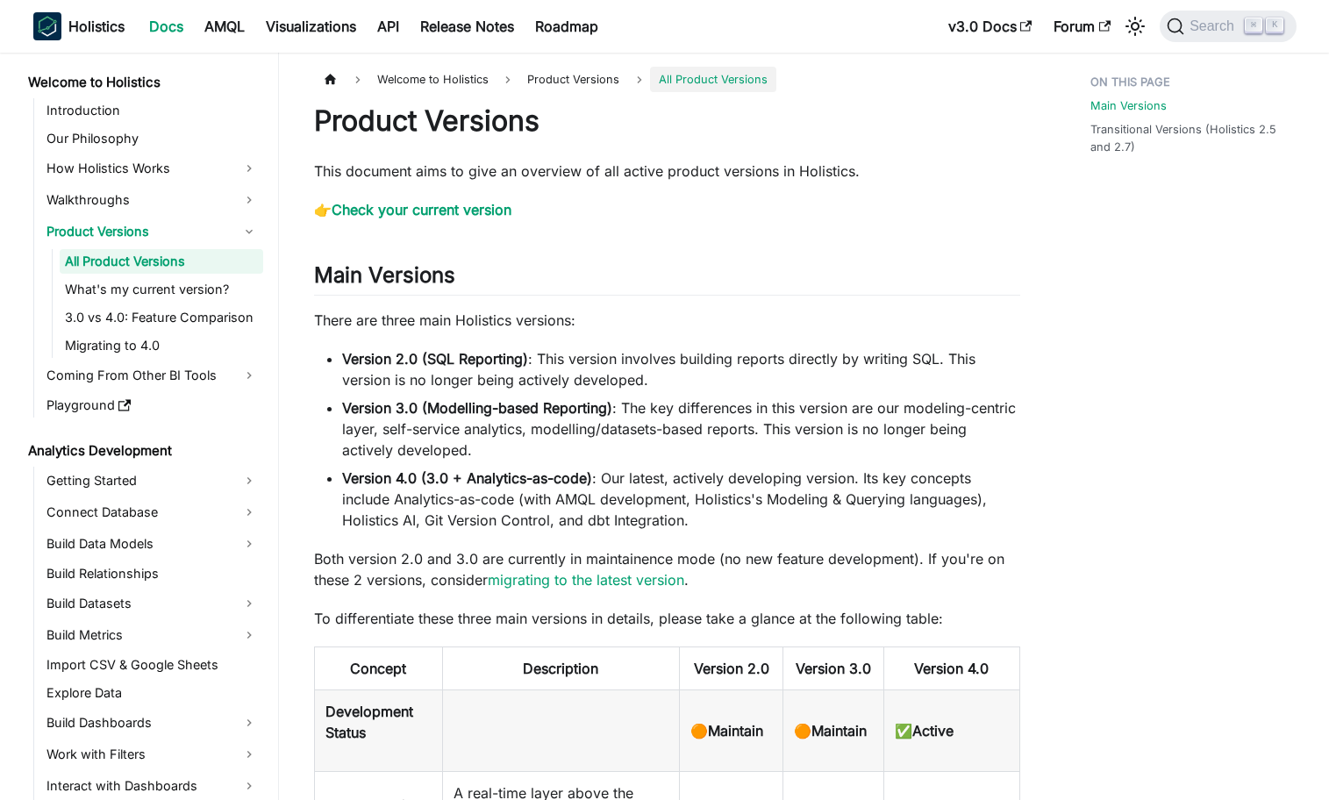 This screenshot has height=800, width=1329. Describe the element at coordinates (681, 499) in the screenshot. I see `li: : Our latest, actively developing version. Its key concepts include Analytics-as-code (with AMQL ...` at that location.